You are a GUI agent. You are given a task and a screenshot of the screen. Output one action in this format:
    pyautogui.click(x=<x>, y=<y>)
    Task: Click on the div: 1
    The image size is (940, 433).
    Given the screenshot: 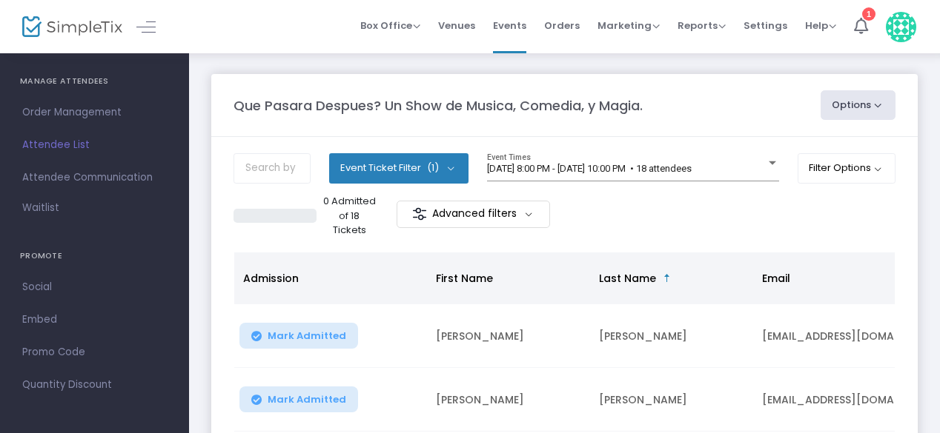 What is the action you would take?
    pyautogui.click(x=868, y=14)
    